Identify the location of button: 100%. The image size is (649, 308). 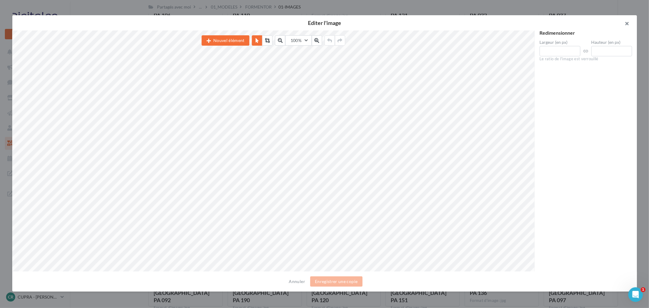
(299, 40).